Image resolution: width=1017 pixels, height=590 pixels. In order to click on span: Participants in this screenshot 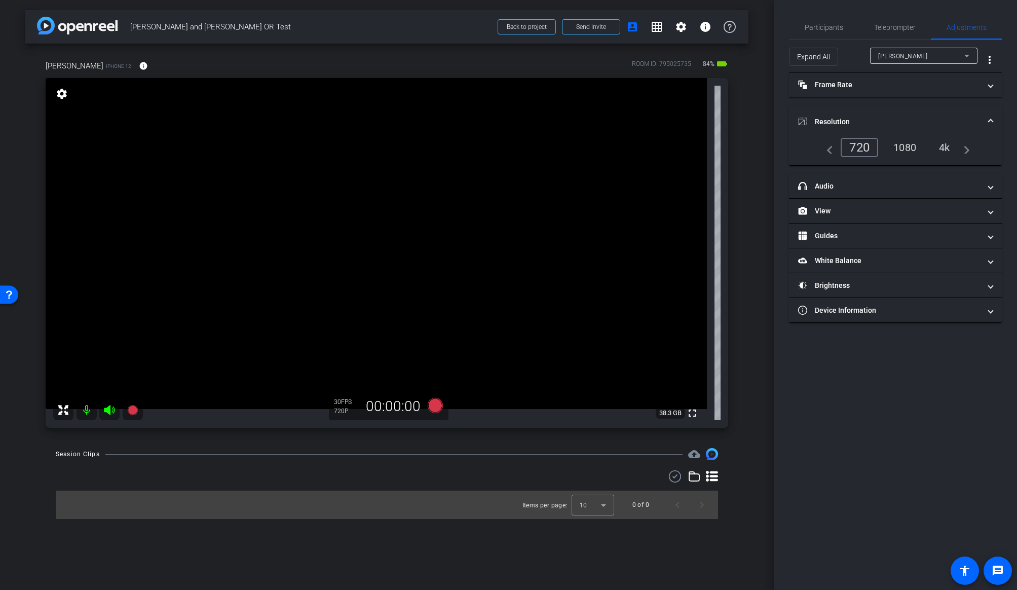, I will do `click(824, 27)`.